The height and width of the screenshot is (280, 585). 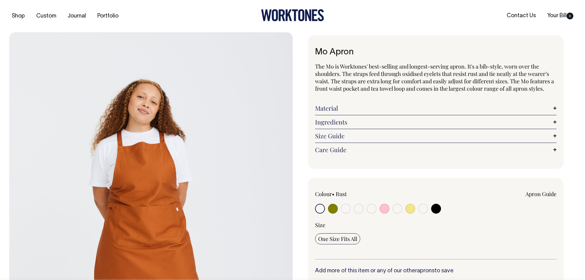 I want to click on a: Ingredients, so click(x=435, y=122).